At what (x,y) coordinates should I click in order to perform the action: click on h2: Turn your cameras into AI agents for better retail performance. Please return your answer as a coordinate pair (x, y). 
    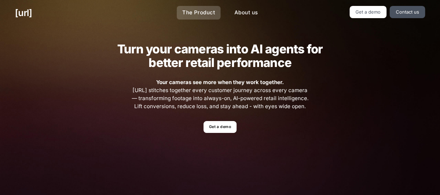
    Looking at the image, I should click on (220, 56).